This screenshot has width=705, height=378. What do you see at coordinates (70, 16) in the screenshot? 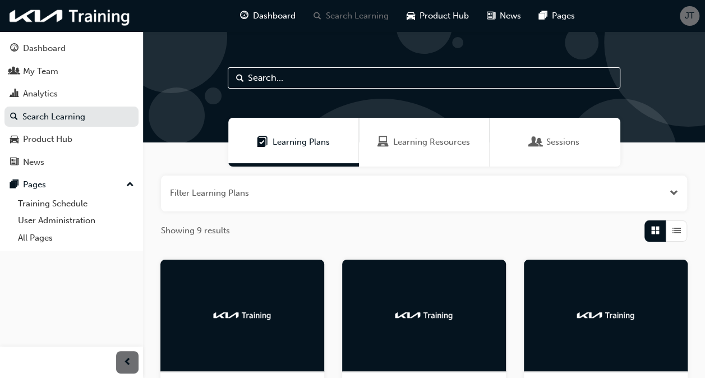
I see `a: kia-training` at bounding box center [70, 16].